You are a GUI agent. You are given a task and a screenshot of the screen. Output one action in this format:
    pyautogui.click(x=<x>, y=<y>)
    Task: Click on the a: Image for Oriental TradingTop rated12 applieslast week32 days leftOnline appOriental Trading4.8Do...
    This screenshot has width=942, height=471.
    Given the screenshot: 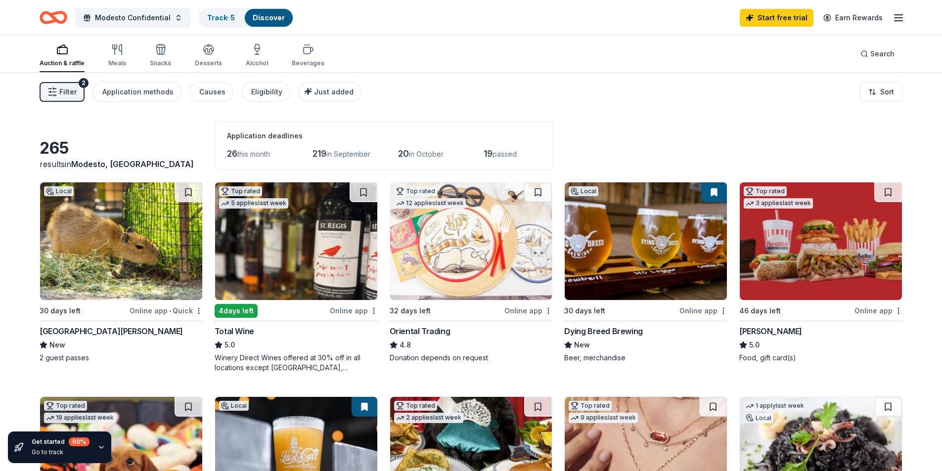 What is the action you would take?
    pyautogui.click(x=471, y=272)
    